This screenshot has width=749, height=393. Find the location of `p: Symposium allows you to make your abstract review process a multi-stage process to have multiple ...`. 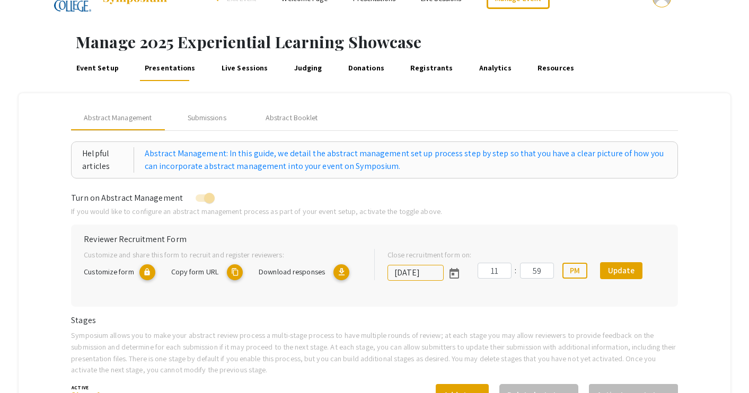

p: Symposium allows you to make your abstract review process a multi-stage process to have multiple ... is located at coordinates (374, 352).